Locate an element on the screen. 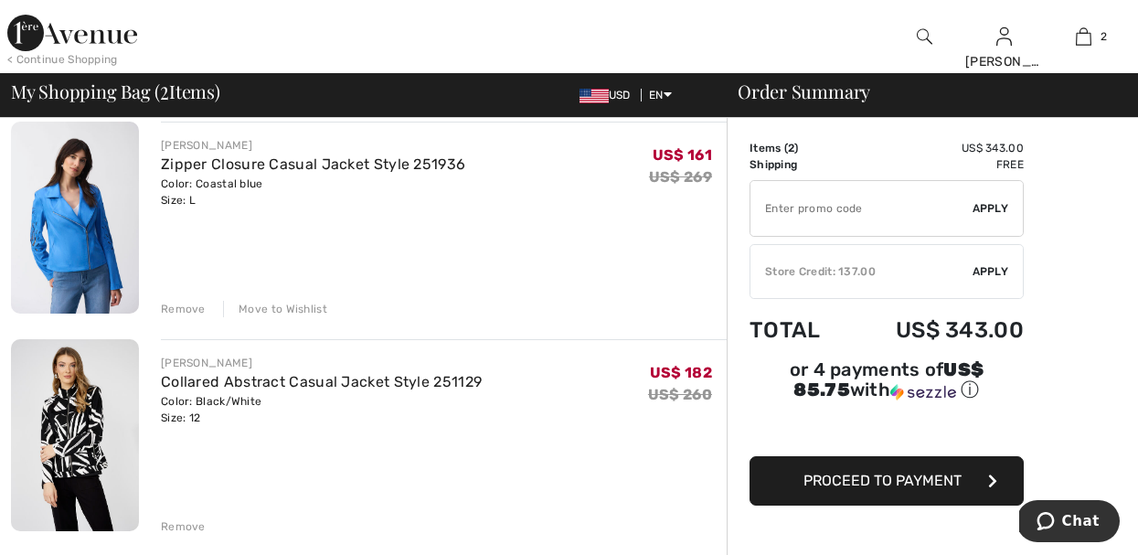  img: My Bag is located at coordinates (1083, 37).